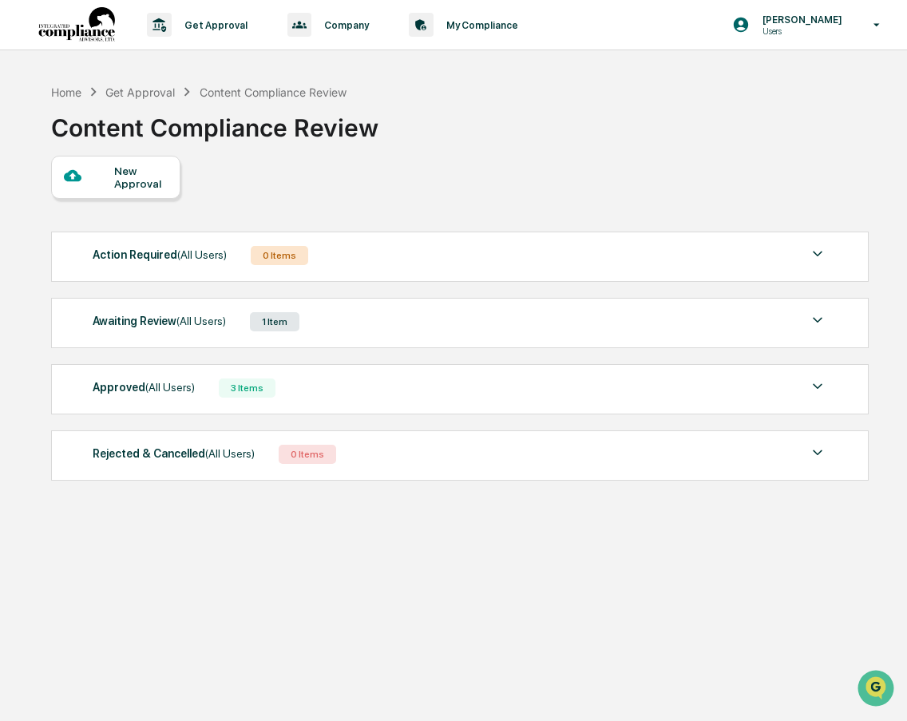 The height and width of the screenshot is (721, 907). I want to click on p: My Compliance, so click(480, 25).